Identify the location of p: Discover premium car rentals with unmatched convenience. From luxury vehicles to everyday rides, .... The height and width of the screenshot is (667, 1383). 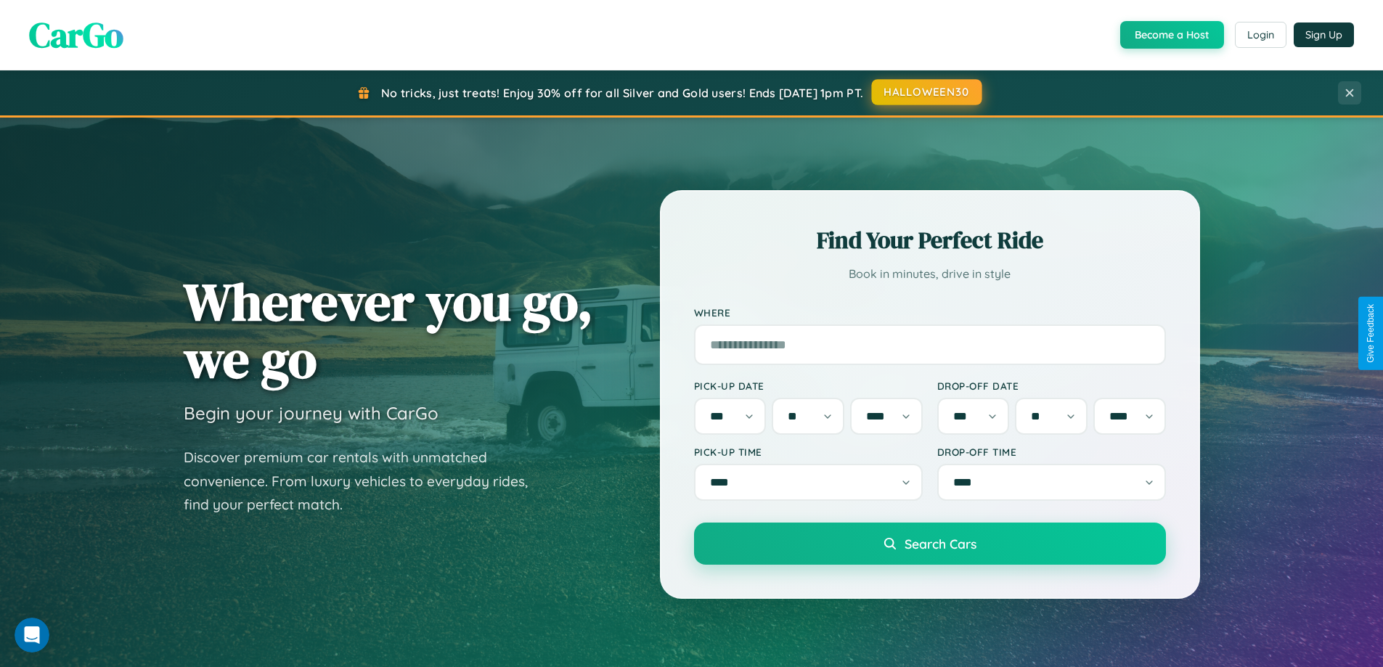
(365, 481).